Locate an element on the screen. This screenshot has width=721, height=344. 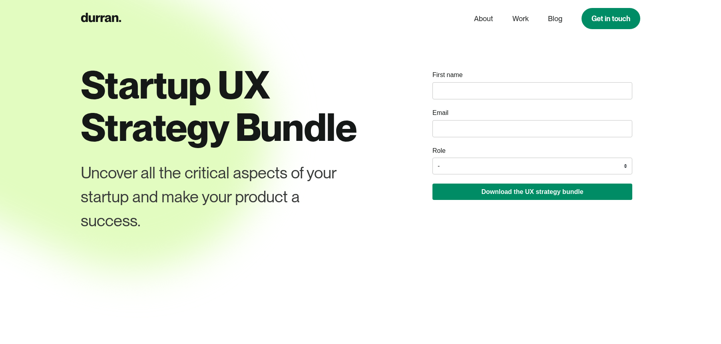
div: Uncover all the critical aspects of your startup and make your product a success. is located at coordinates (214, 197).